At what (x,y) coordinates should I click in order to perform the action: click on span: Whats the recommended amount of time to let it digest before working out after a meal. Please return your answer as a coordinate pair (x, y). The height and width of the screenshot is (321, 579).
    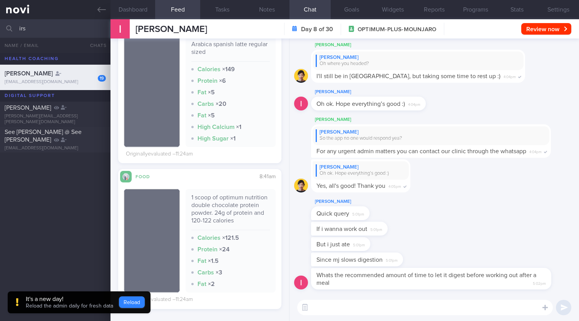
    Looking at the image, I should click on (426, 279).